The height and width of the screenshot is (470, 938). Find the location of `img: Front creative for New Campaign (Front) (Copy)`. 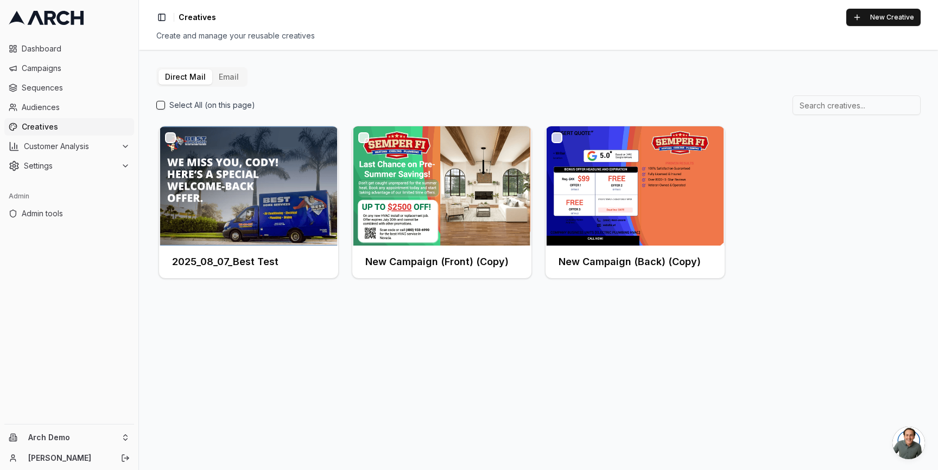

img: Front creative for New Campaign (Front) (Copy) is located at coordinates (442, 186).